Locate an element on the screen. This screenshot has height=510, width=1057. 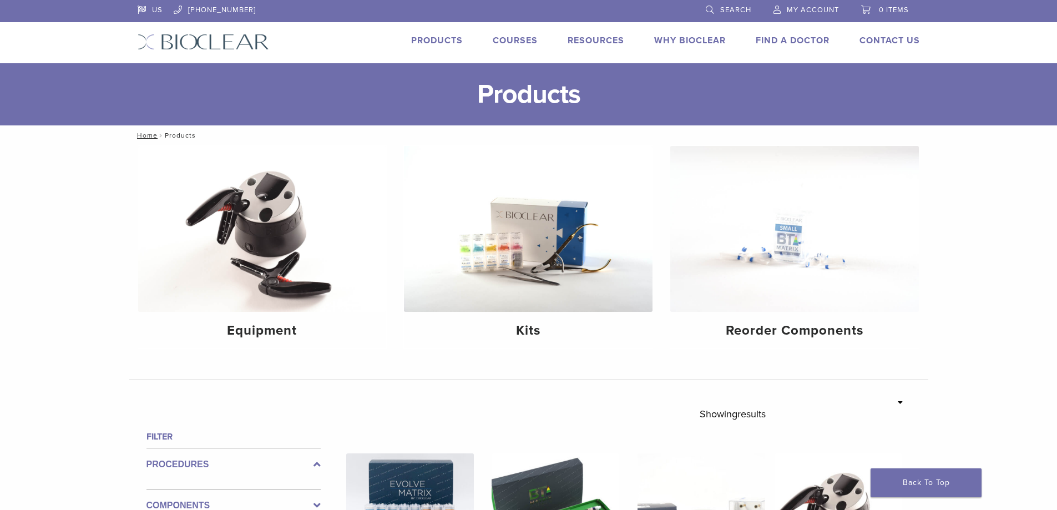
a: Resources is located at coordinates (596, 40).